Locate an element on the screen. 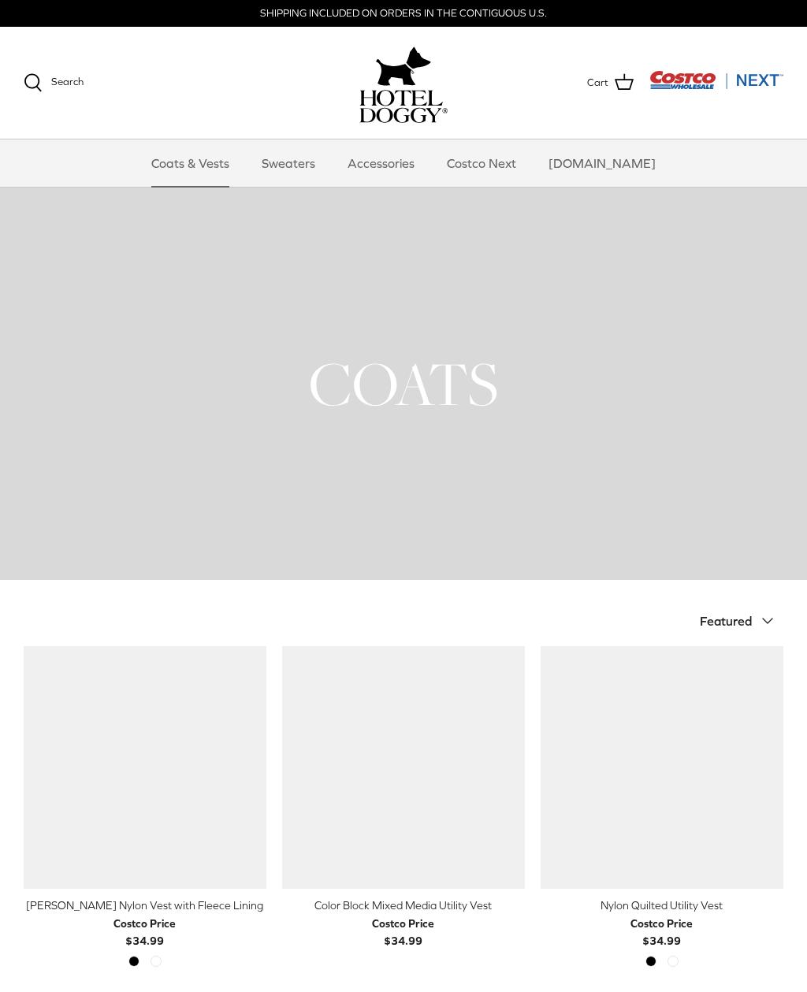 Image resolution: width=807 pixels, height=992 pixels. a: Color Block Mixed Media Utility Vest is located at coordinates (404, 768).